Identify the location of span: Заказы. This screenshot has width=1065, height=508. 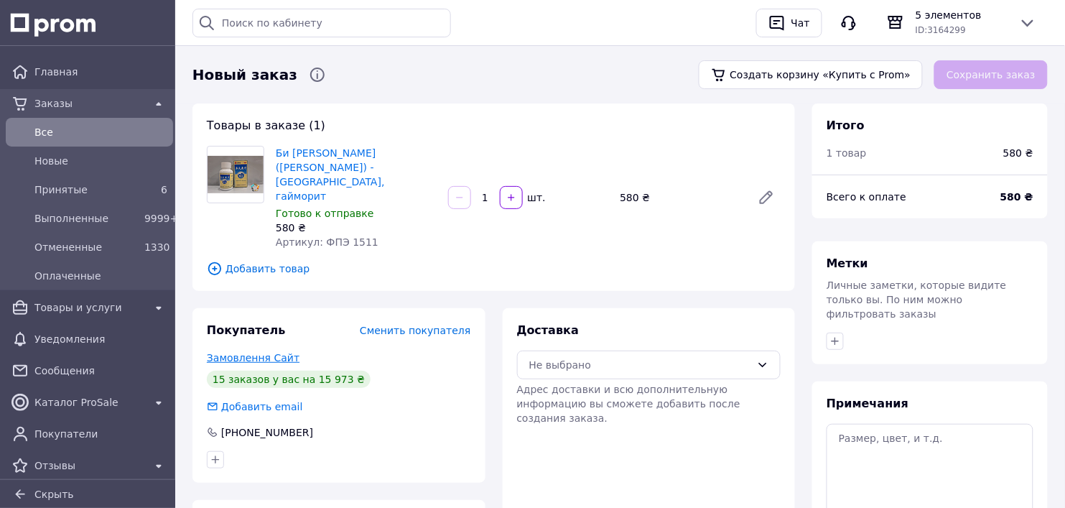
(89, 103).